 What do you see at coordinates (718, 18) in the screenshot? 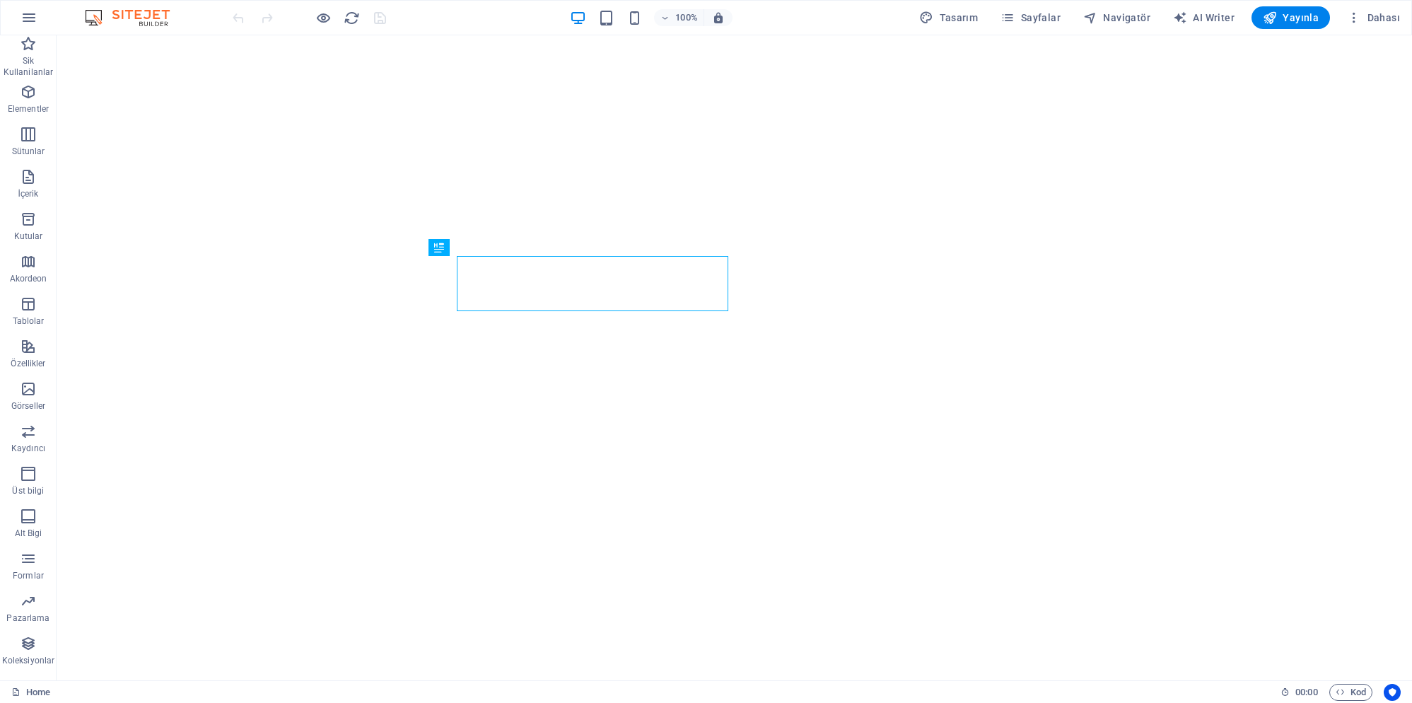
I see `i: Yeniden boyutlandırmada yakınlaştırma düzeyini seçilen cihaza uyacak şekilde otomatik olarak ayarla.` at bounding box center [718, 18].